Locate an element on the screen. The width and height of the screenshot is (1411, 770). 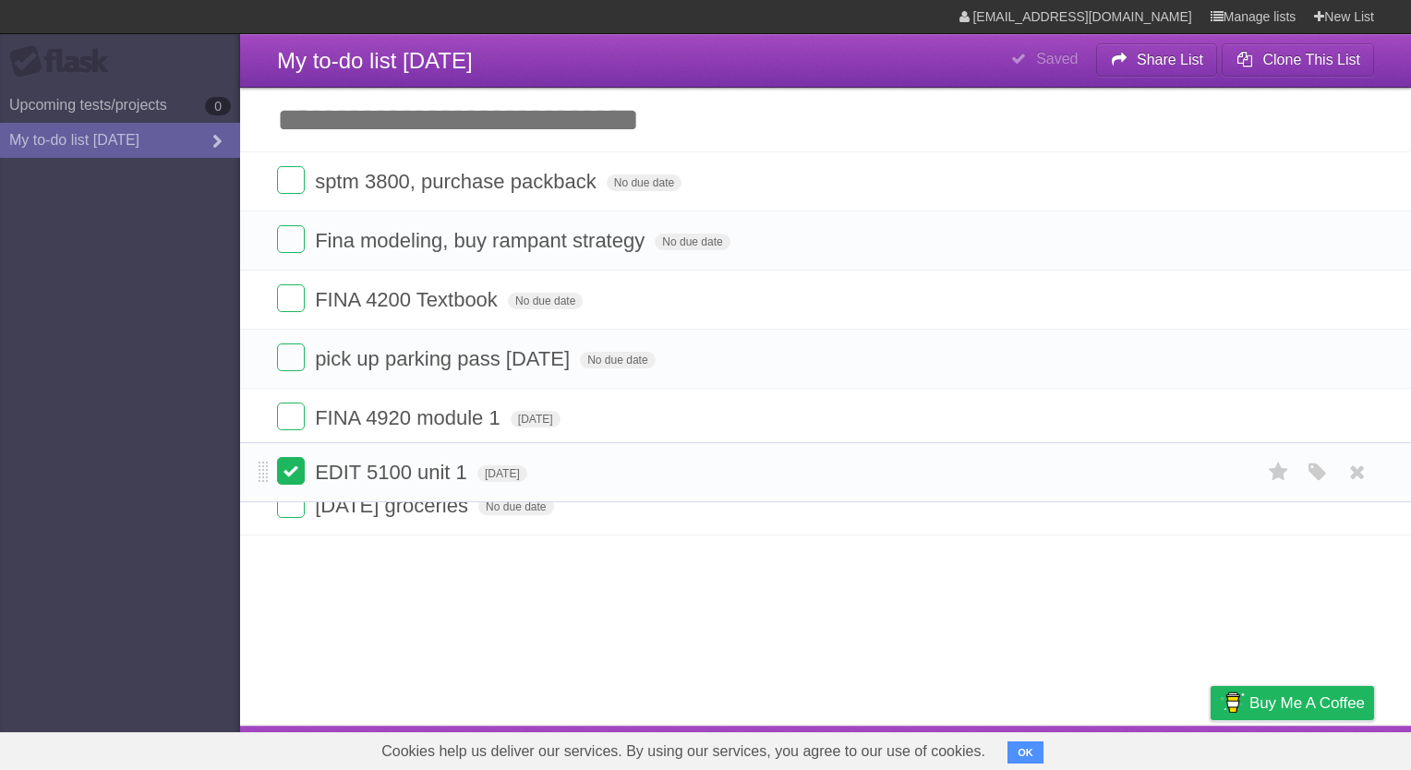
span: sptm 3800, purchase packback is located at coordinates (458, 181).